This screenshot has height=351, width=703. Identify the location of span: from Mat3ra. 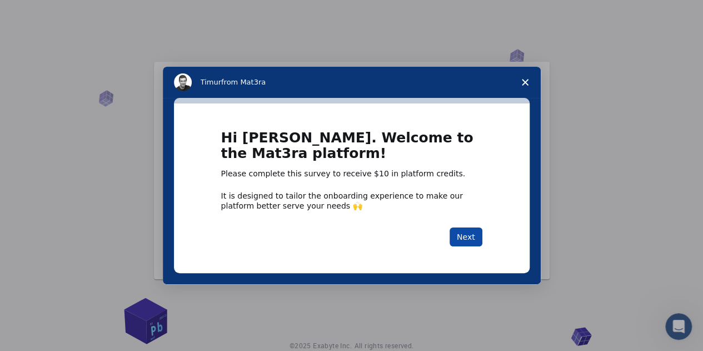
(243, 82).